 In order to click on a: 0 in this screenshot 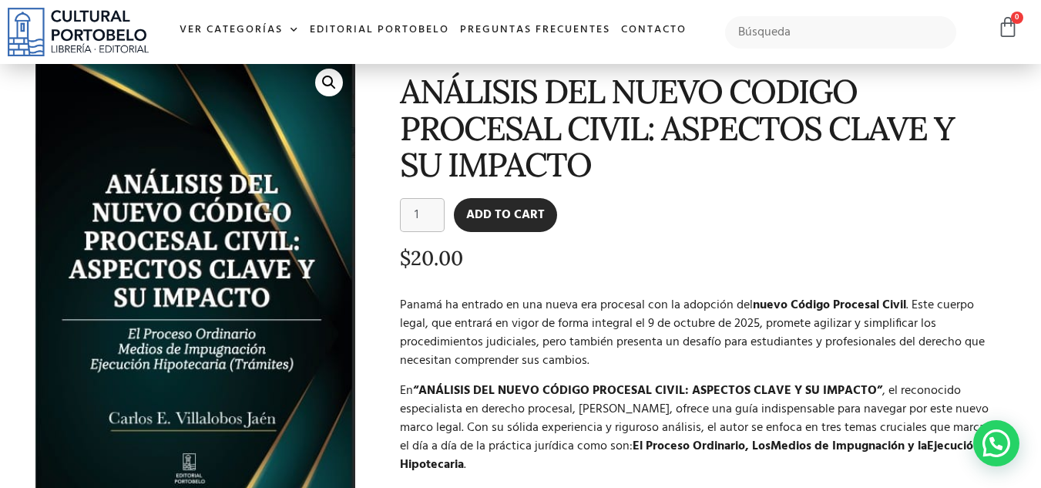, I will do `click(1008, 27)`.